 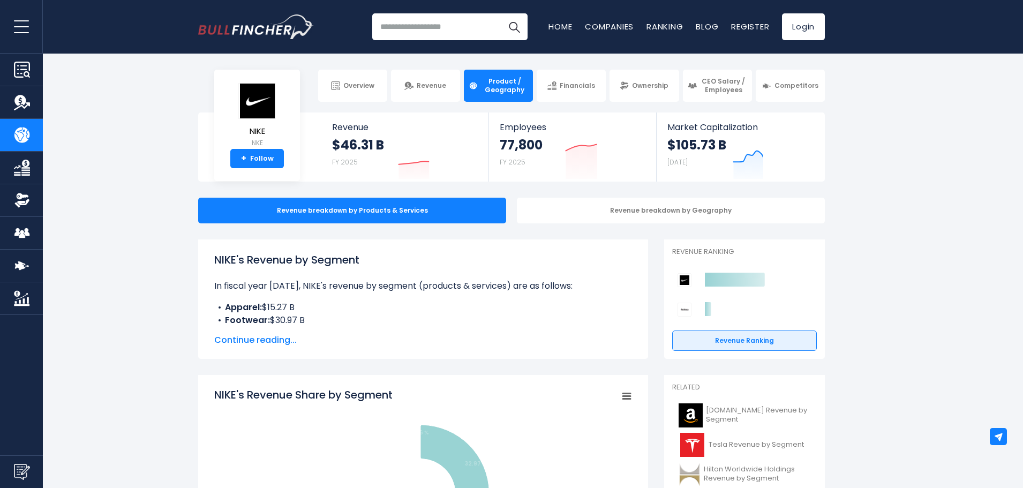 I want to click on a: Ownership, so click(x=644, y=86).